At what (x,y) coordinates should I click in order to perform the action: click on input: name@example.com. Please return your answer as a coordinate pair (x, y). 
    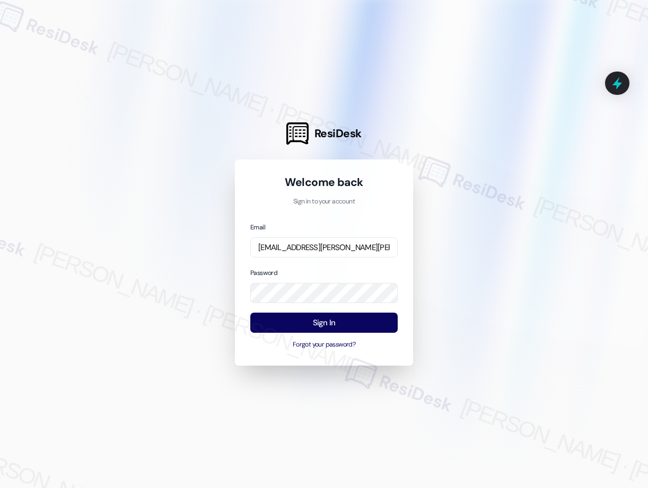
    Looking at the image, I should click on (324, 248).